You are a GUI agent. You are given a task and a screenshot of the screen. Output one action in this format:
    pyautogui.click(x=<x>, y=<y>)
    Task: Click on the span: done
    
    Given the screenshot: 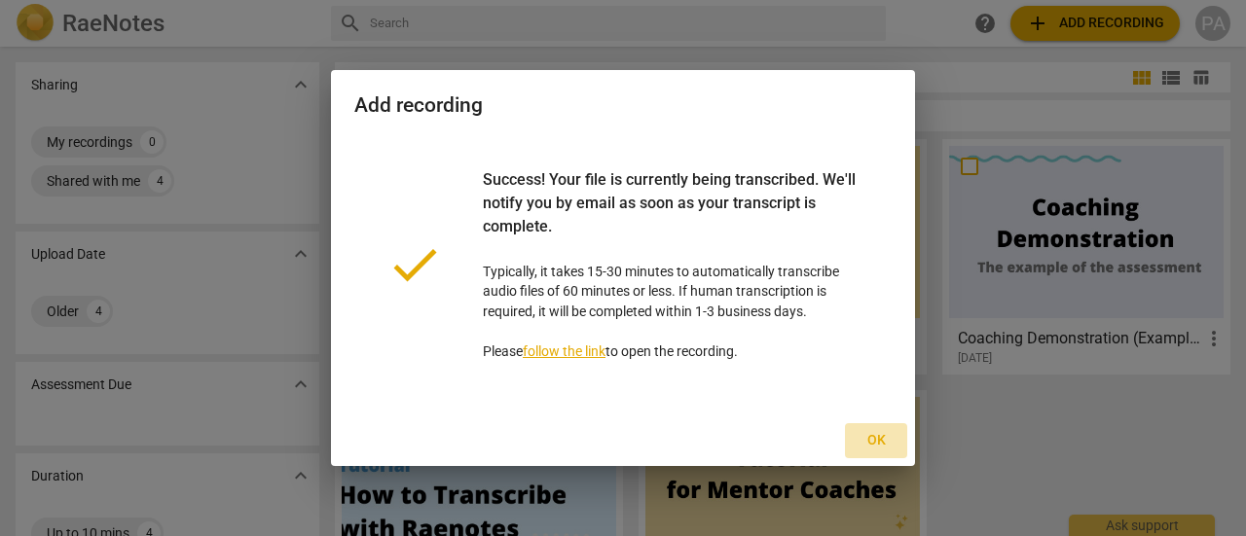 What is the action you would take?
    pyautogui.click(x=415, y=265)
    